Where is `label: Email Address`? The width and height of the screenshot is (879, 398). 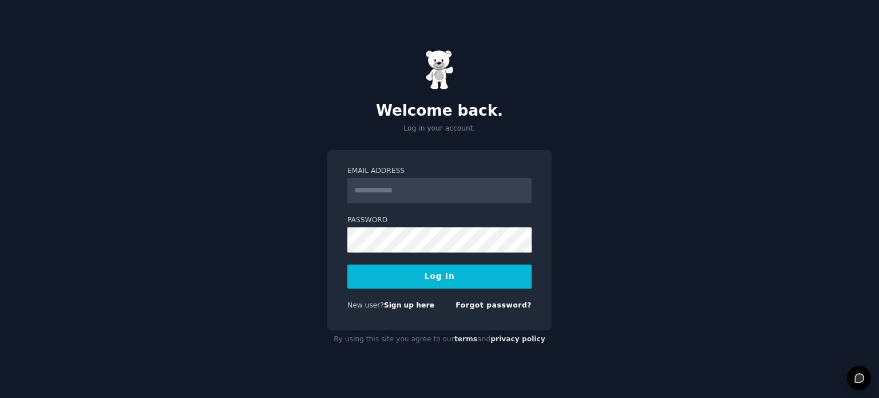
label: Email Address is located at coordinates (439, 171).